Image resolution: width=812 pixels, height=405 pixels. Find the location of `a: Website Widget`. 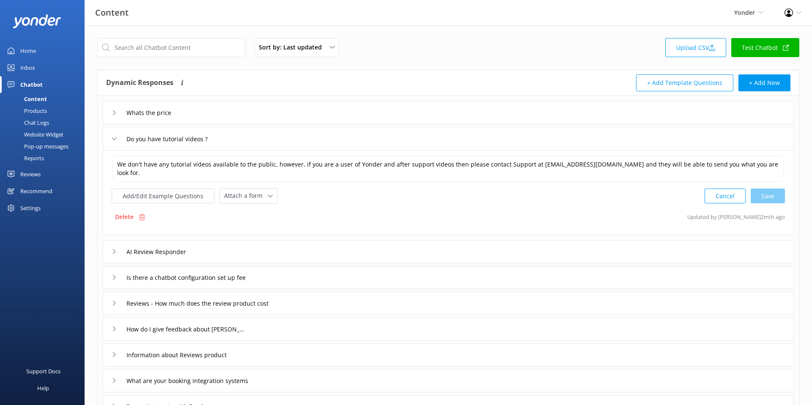

a: Website Widget is located at coordinates (45, 135).